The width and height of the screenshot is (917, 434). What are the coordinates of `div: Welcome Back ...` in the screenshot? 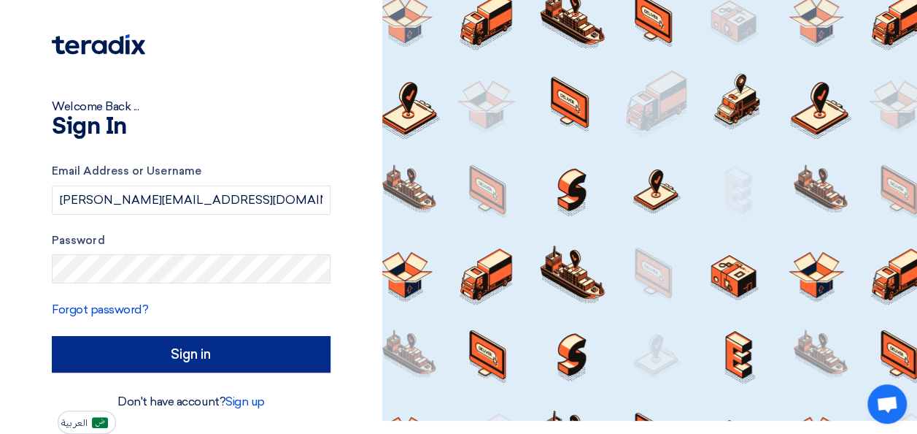 It's located at (191, 107).